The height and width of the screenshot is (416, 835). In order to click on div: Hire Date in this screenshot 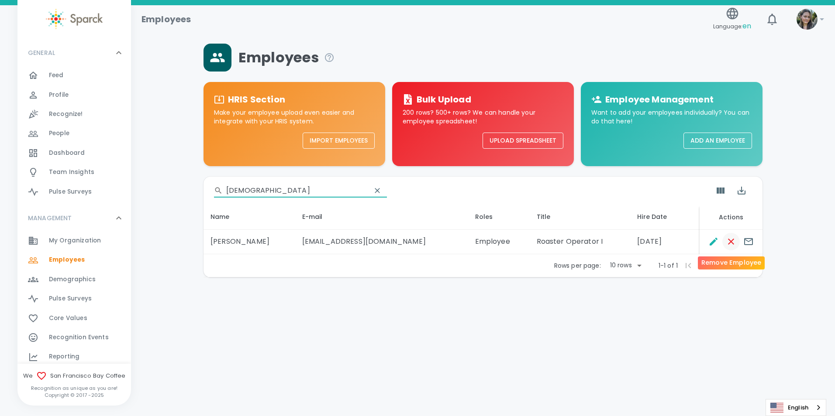, I will do `click(664, 217)`.